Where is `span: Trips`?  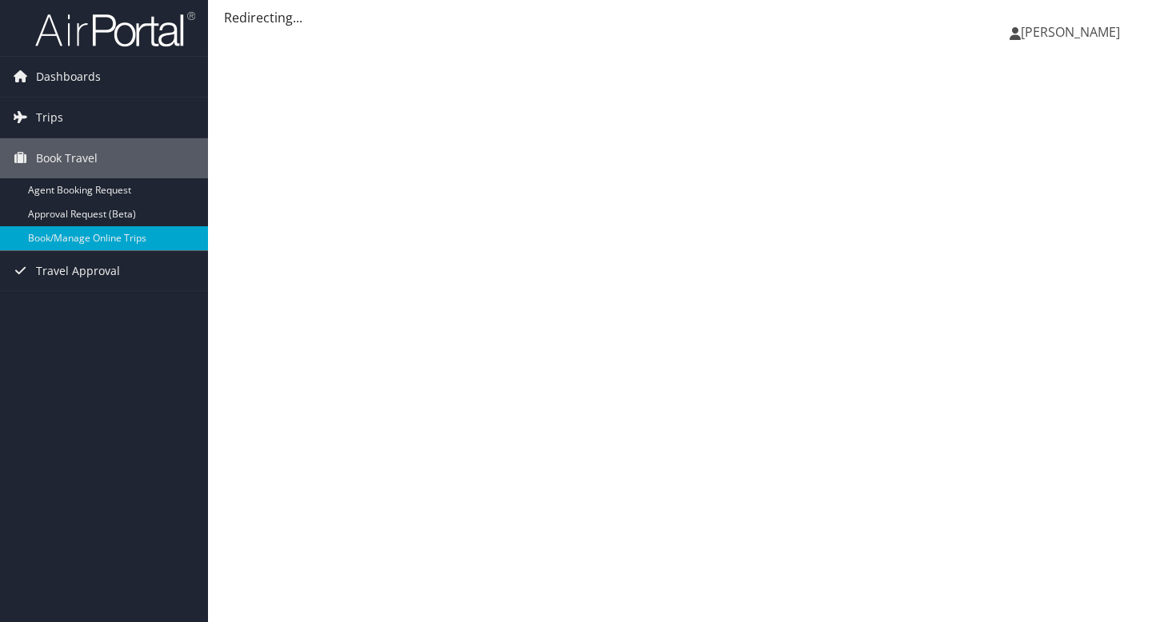 span: Trips is located at coordinates (50, 118).